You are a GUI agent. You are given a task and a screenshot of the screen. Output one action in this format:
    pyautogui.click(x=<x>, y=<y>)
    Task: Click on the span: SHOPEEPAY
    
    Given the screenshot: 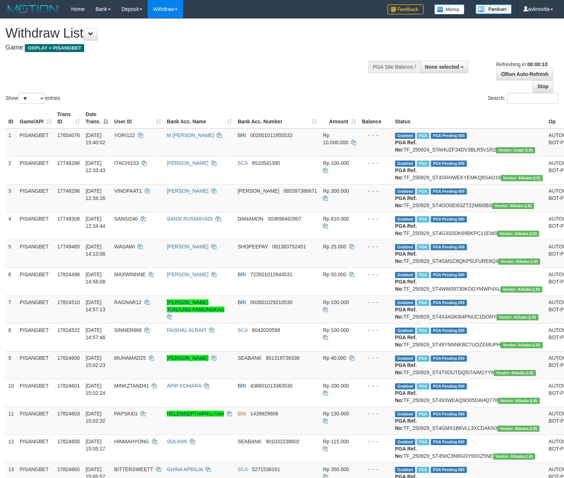 What is the action you would take?
    pyautogui.click(x=253, y=246)
    